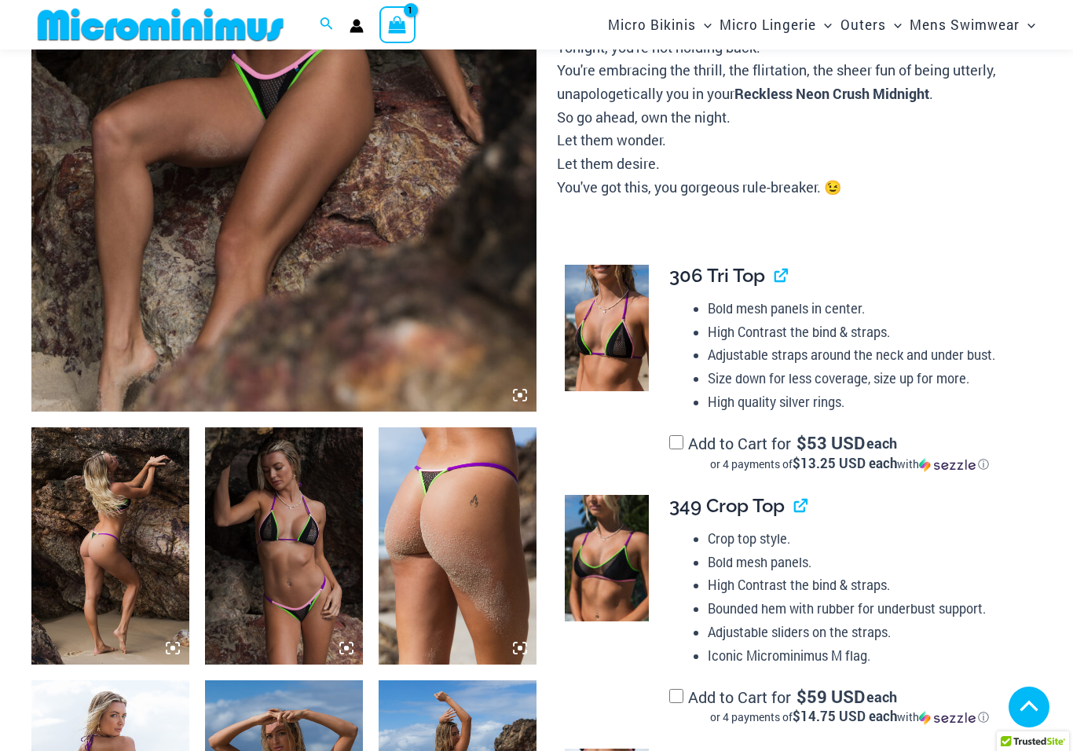 The image size is (1073, 751). Describe the element at coordinates (676, 442) in the screenshot. I see `input: Add to Cart for$53 USD eachor 4 payments of$13.25 USD eachwithSezzle Click to learn more about Se...` at that location.